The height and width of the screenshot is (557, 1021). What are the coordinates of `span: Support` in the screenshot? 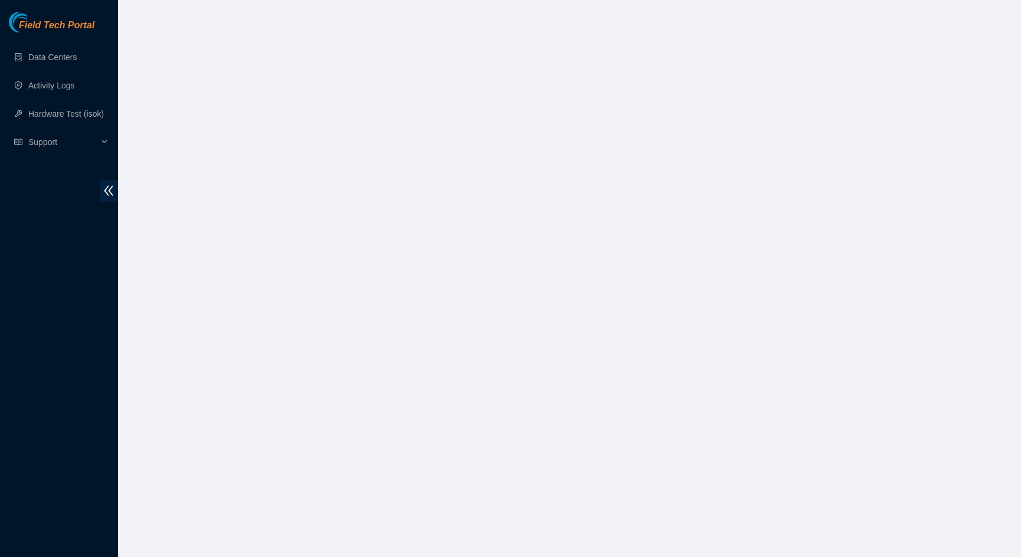 It's located at (63, 142).